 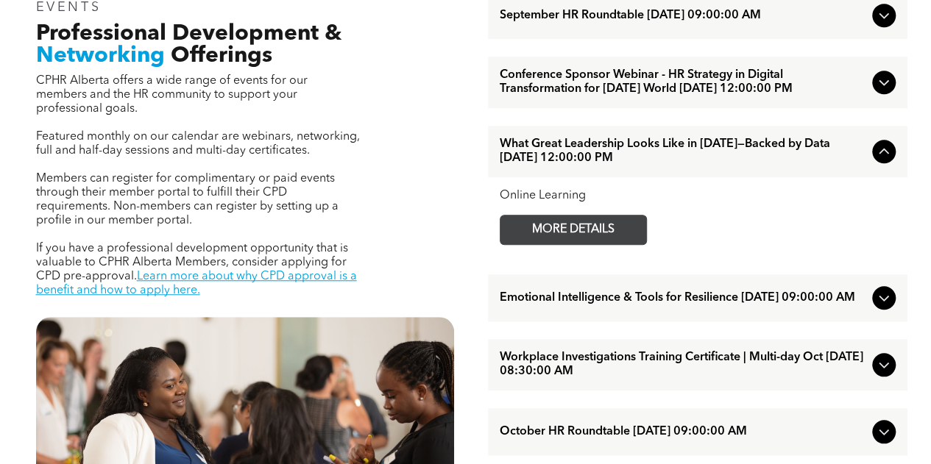 What do you see at coordinates (192, 263) in the screenshot?
I see `span: If you have a professional development opportunity that is valuable to CPHR Alberta Members, cons...` at bounding box center [192, 263].